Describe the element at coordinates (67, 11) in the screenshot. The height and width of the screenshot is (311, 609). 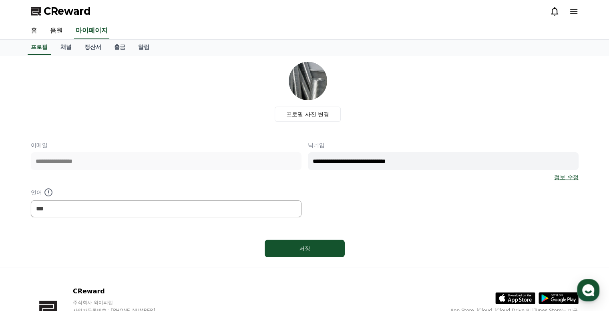
I see `span: CReward` at that location.